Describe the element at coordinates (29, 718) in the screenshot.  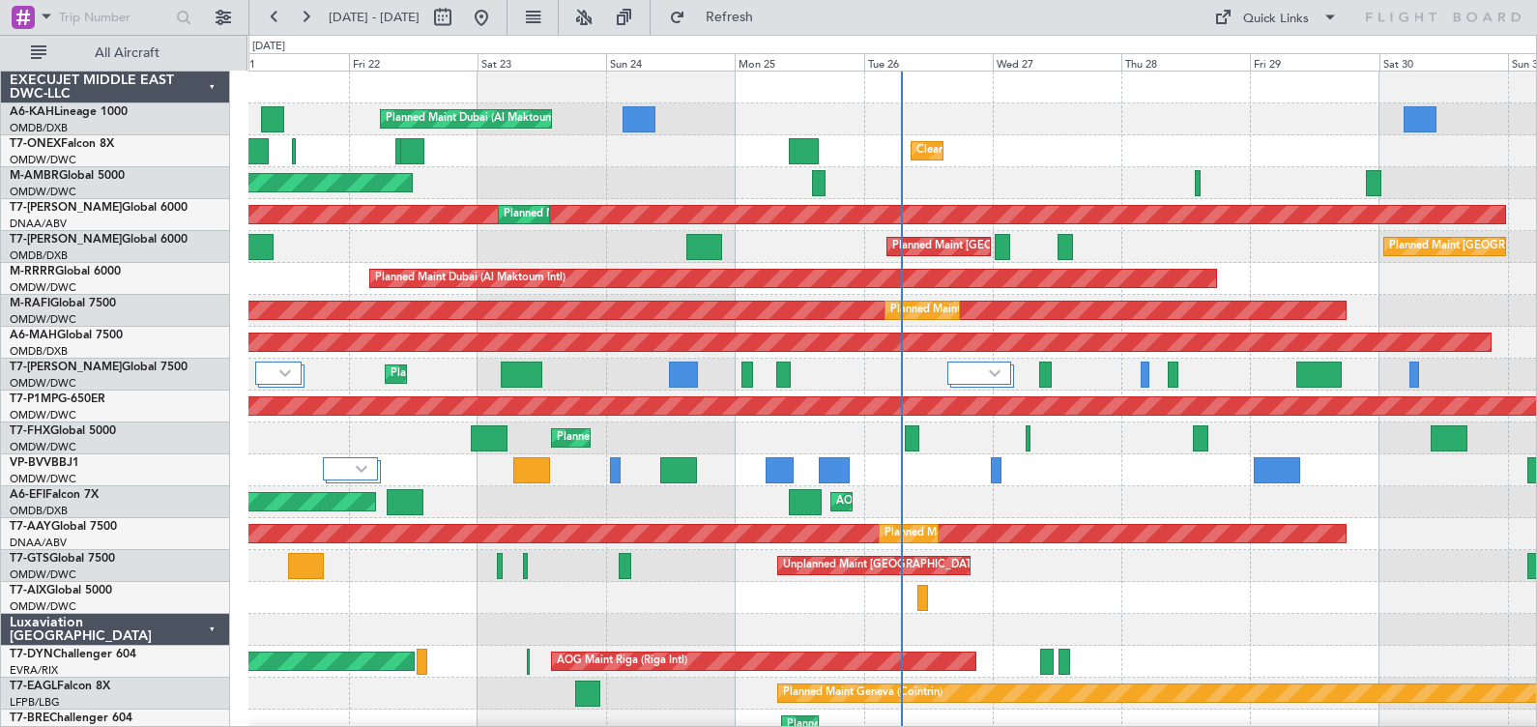
I see `span: T7-BRE` at that location.